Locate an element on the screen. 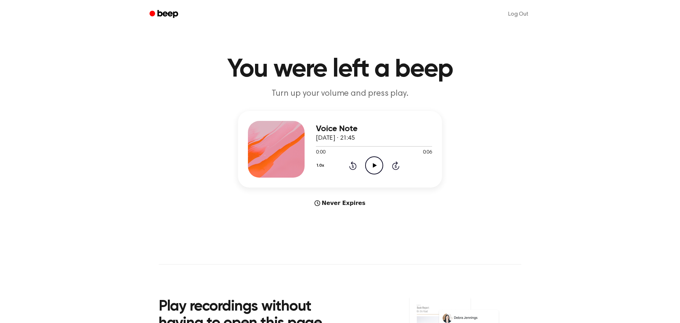 The height and width of the screenshot is (323, 680). span: 0:00 is located at coordinates (321, 152).